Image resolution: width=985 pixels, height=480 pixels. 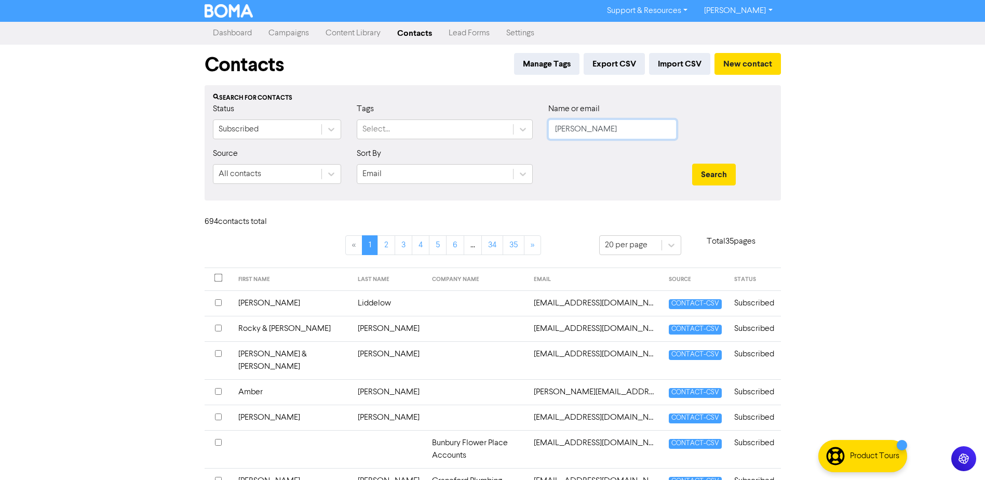 What do you see at coordinates (238, 129) in the screenshot?
I see `div: Subscribed` at bounding box center [238, 129].